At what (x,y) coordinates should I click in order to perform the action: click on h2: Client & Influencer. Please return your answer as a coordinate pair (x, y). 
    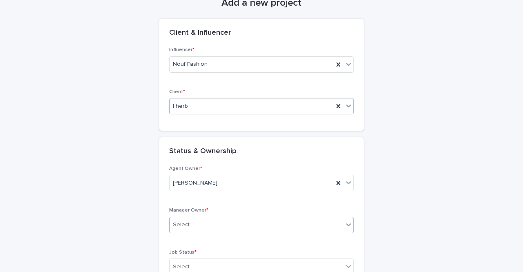
    Looking at the image, I should click on (200, 33).